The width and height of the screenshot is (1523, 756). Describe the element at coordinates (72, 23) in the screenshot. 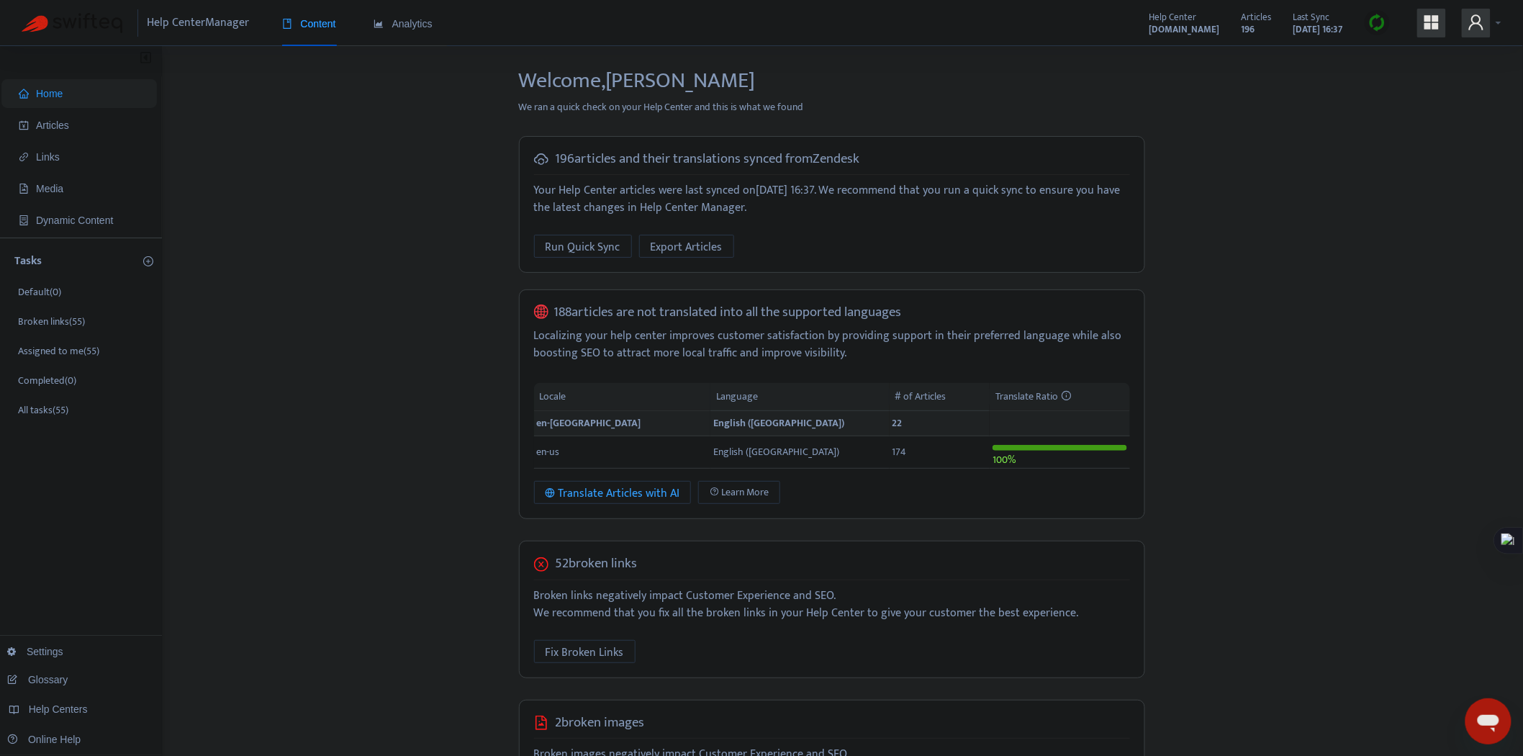

I see `img: Swifteq` at that location.